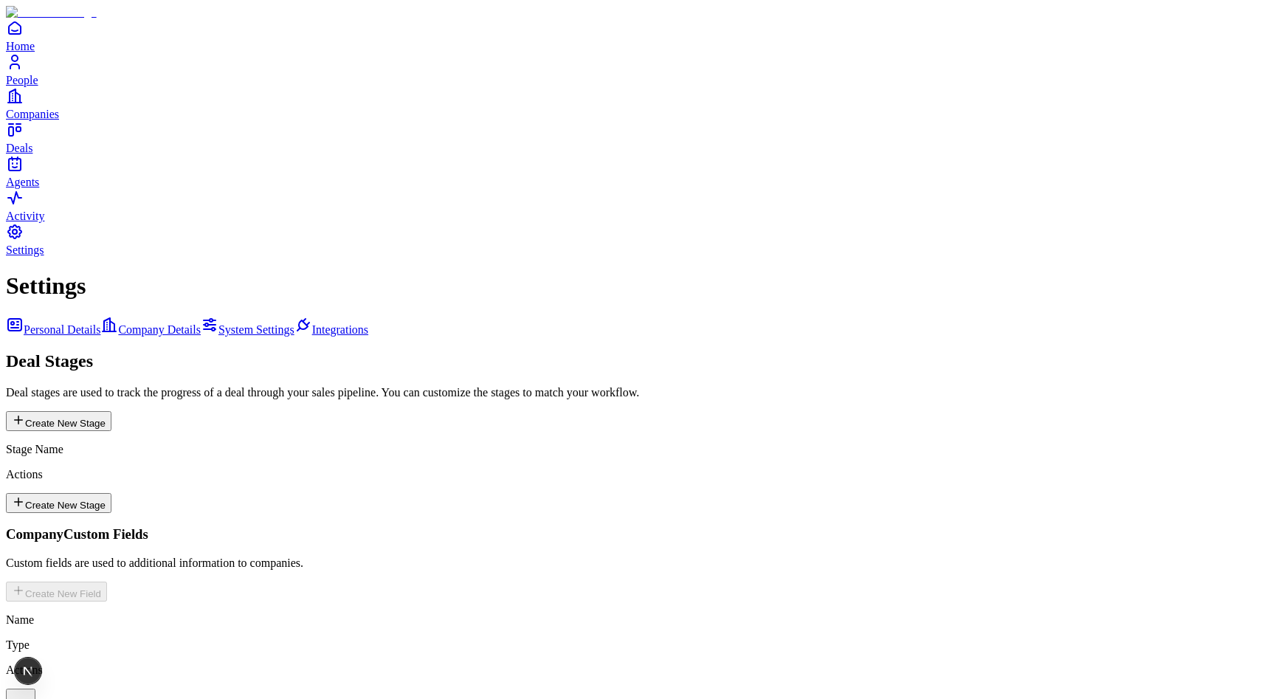  I want to click on a: Home, so click(631, 35).